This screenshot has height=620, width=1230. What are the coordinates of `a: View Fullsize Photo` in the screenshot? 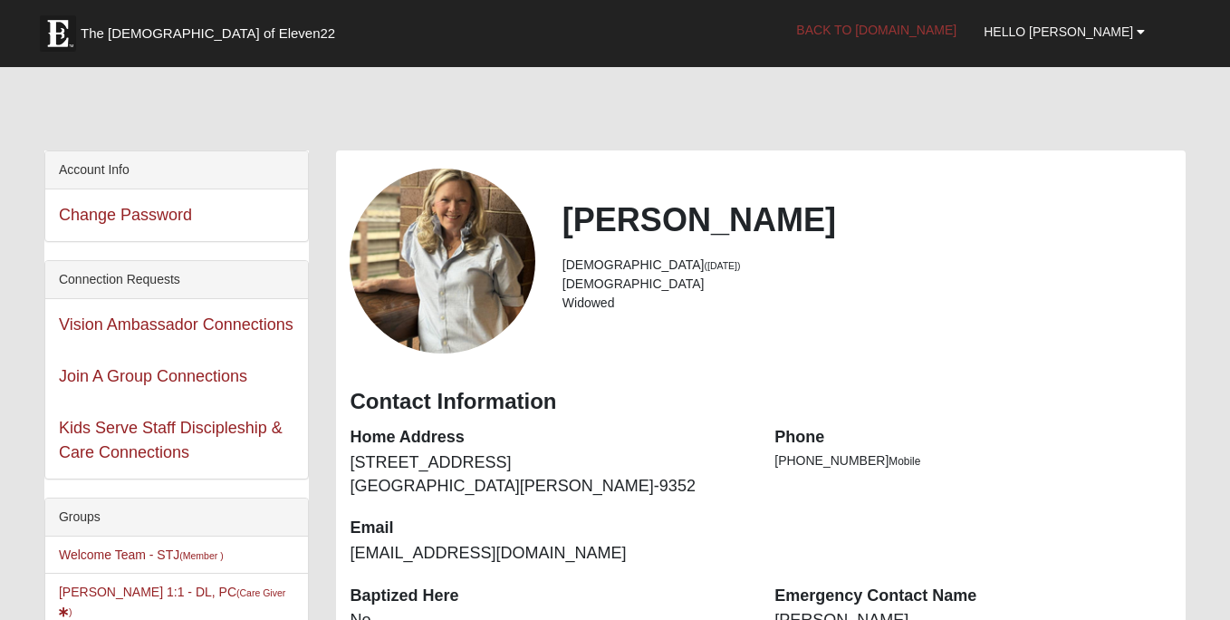 It's located at (442, 261).